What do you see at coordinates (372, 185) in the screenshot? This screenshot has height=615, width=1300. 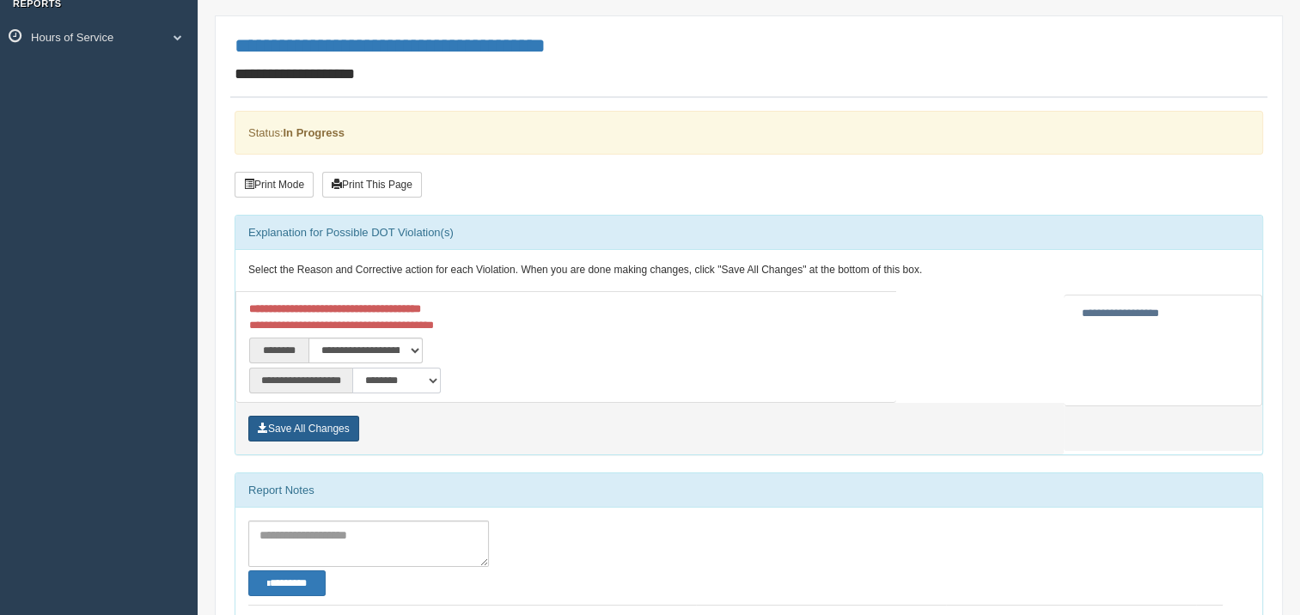 I see `button: Print This Page` at bounding box center [372, 185].